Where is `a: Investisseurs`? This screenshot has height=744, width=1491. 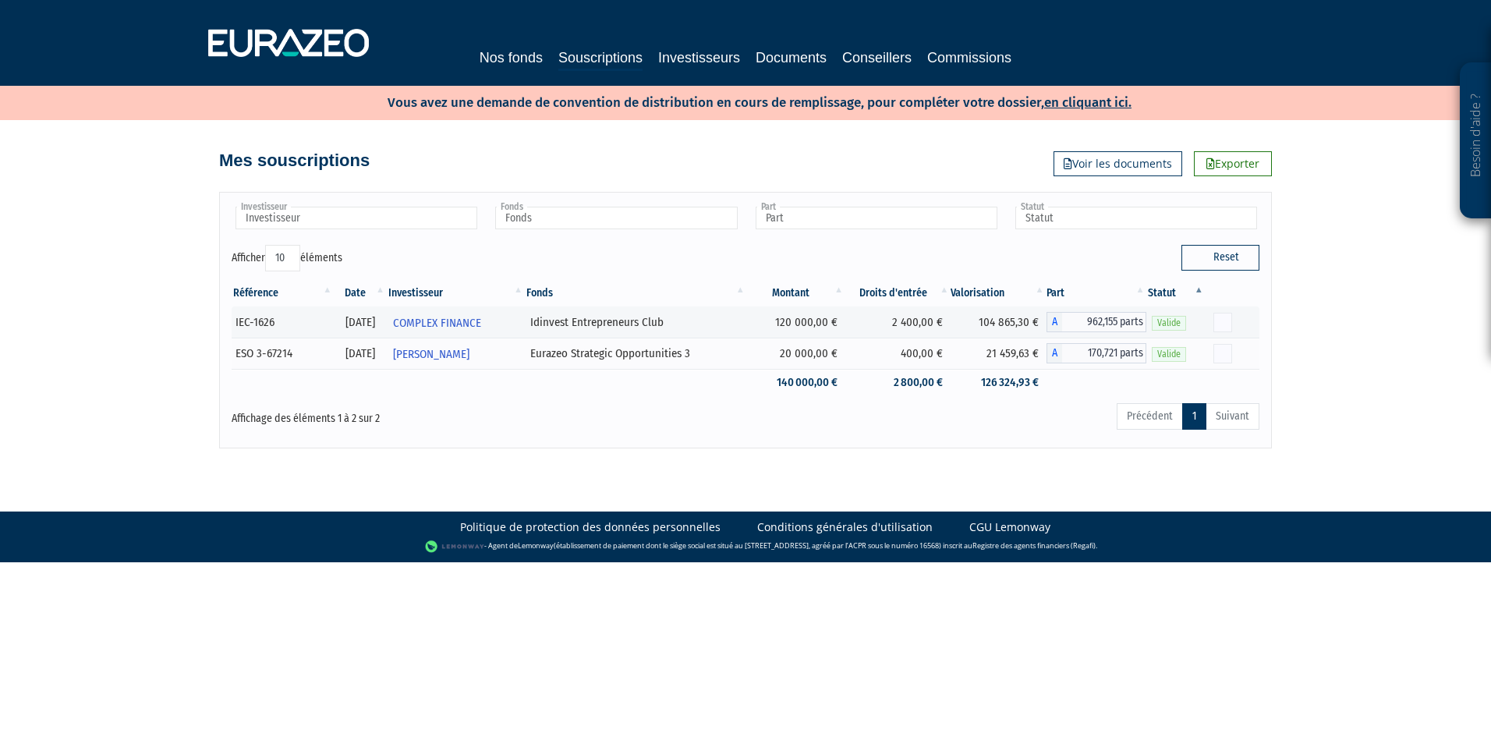
a: Investisseurs is located at coordinates (699, 58).